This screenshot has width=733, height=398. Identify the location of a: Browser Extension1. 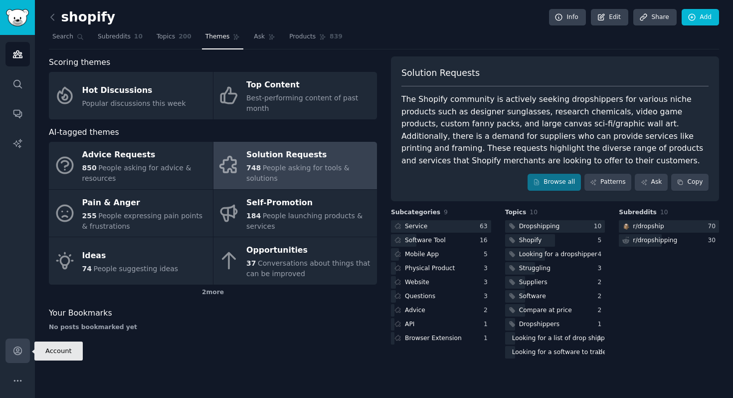
(441, 338).